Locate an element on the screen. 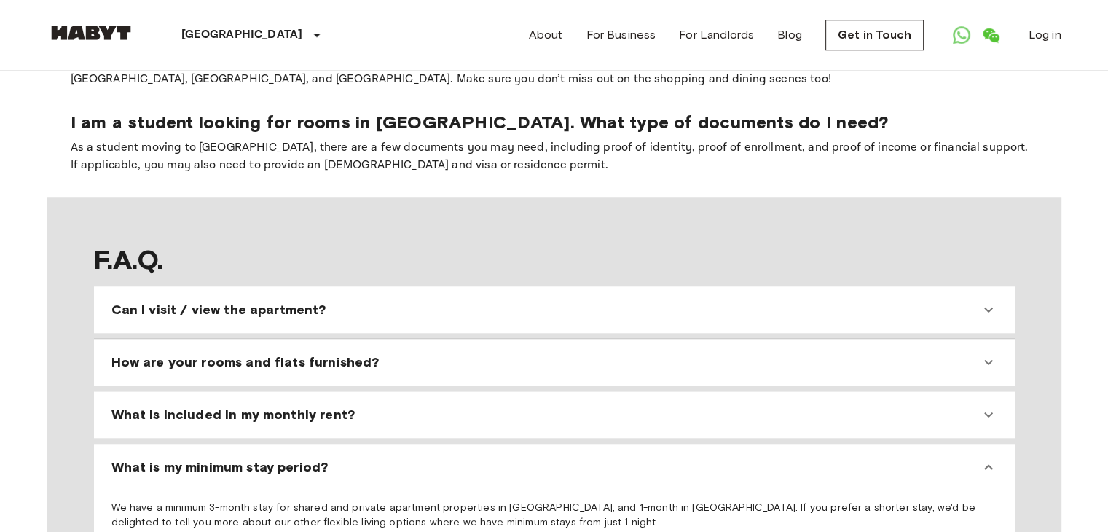 The width and height of the screenshot is (1108, 532). div: What is my minimum stay period? is located at coordinates (554, 467).